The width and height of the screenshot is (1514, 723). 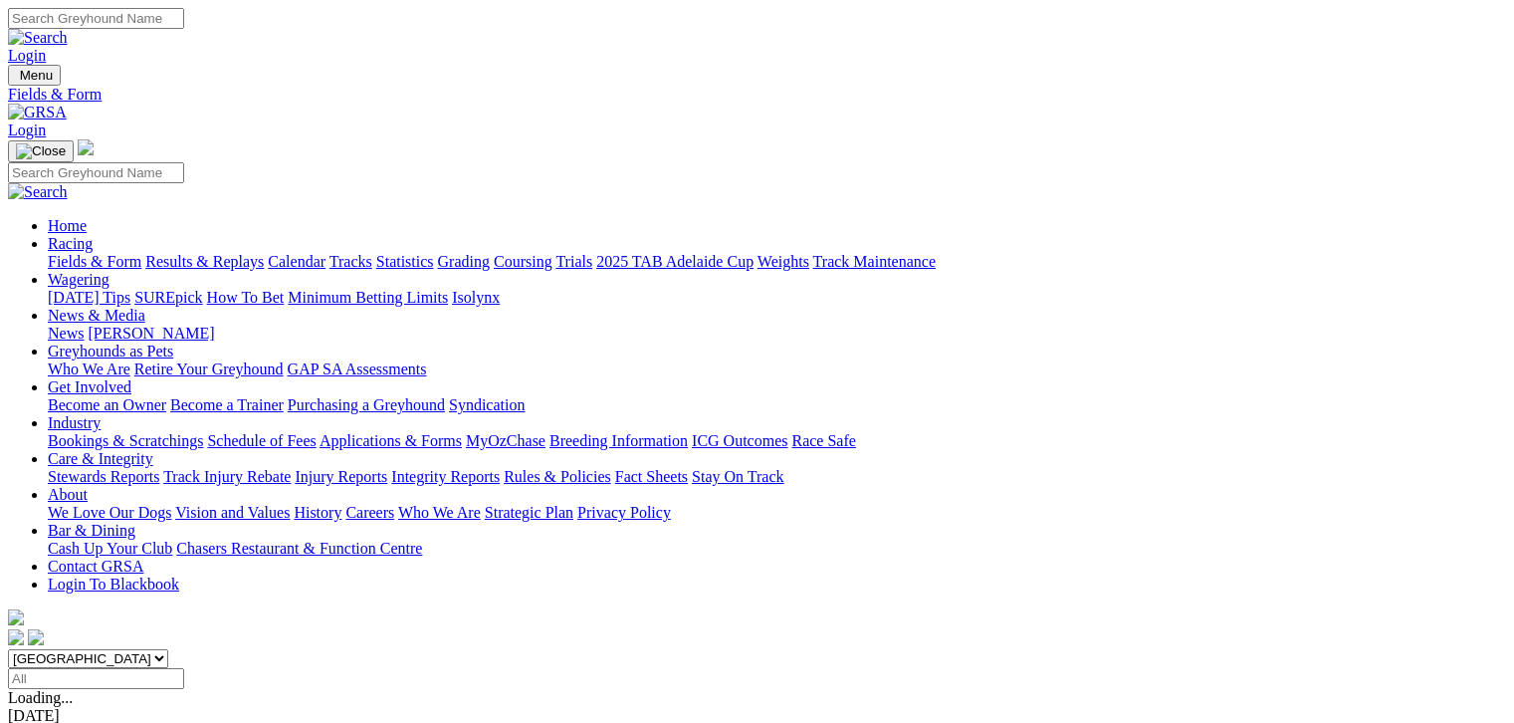 What do you see at coordinates (874, 261) in the screenshot?
I see `a: Track Maintenance` at bounding box center [874, 261].